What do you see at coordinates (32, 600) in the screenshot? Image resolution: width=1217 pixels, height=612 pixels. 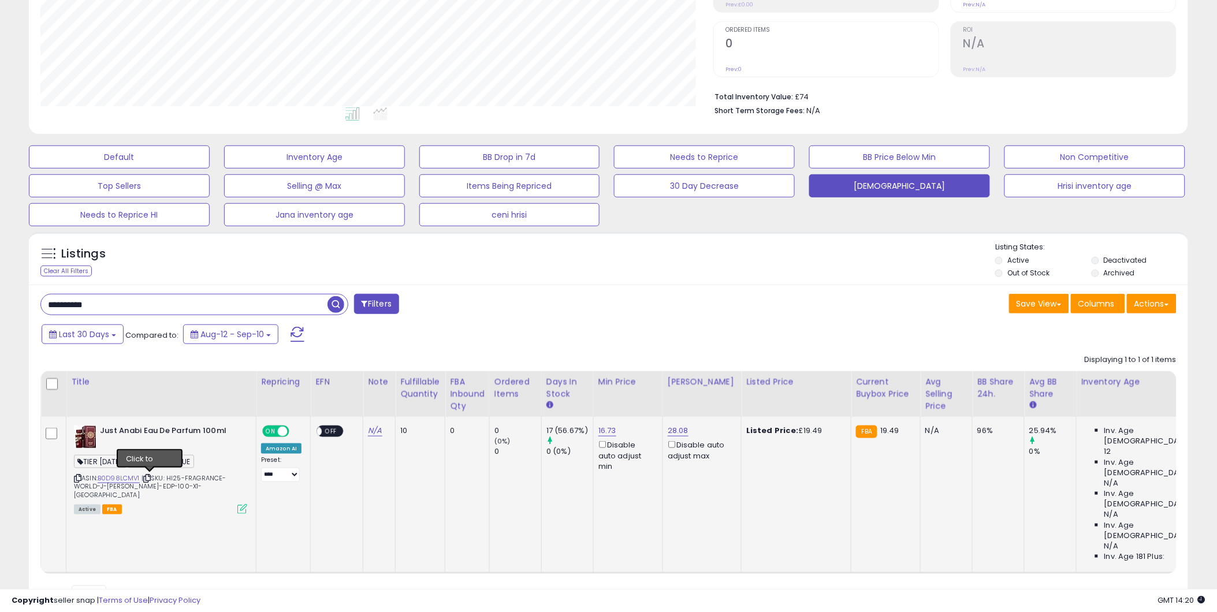 I see `strong: Copyright` at bounding box center [32, 600].